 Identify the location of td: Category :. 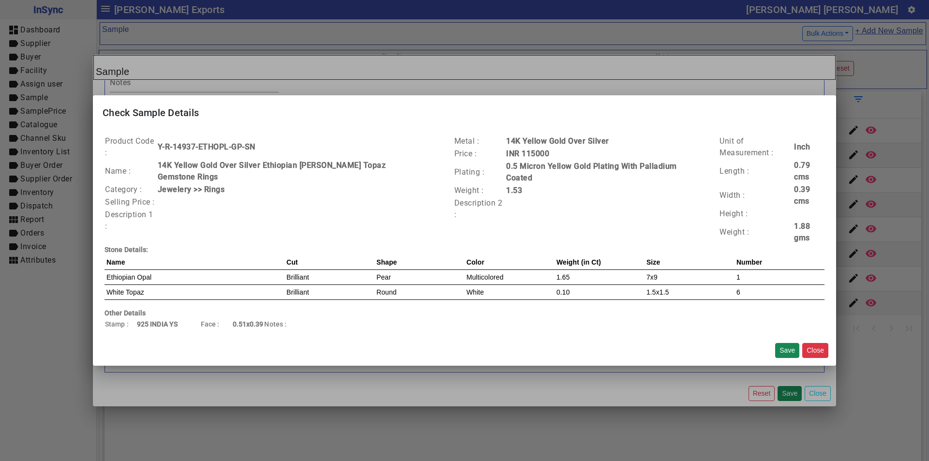
(131, 190).